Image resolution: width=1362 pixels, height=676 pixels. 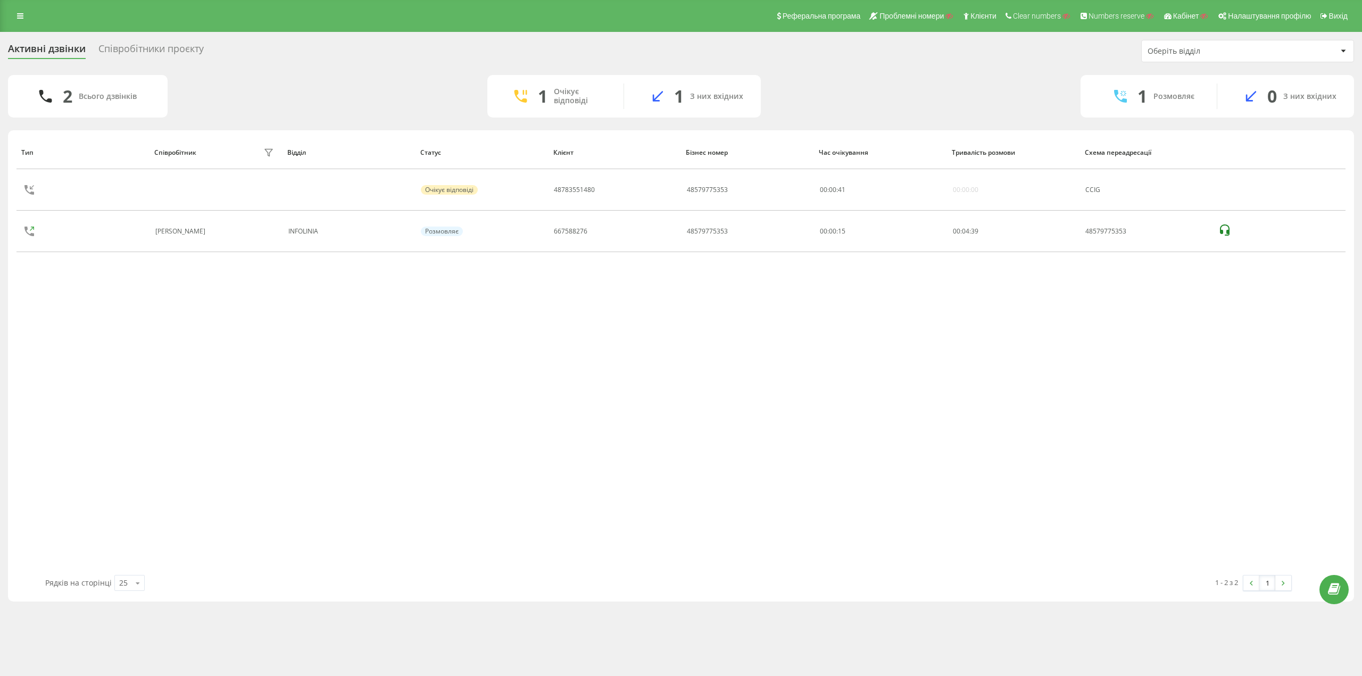 I want to click on span: 04, so click(x=966, y=231).